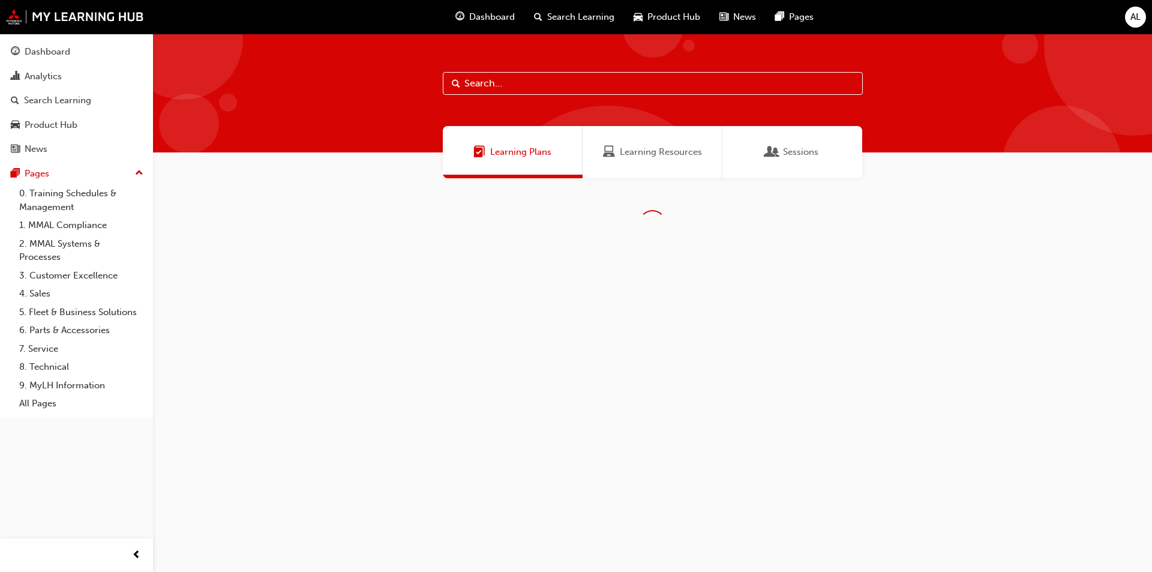 The width and height of the screenshot is (1152, 572). I want to click on img: mmal, so click(75, 17).